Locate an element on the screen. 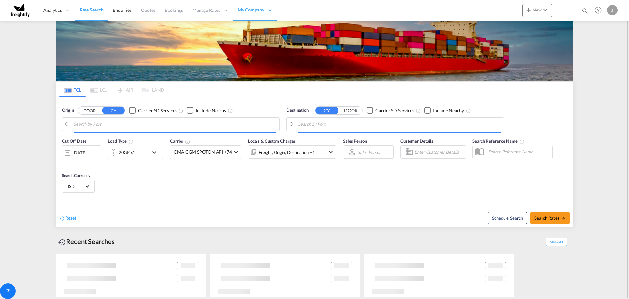  span: Enquiries is located at coordinates (122, 10).